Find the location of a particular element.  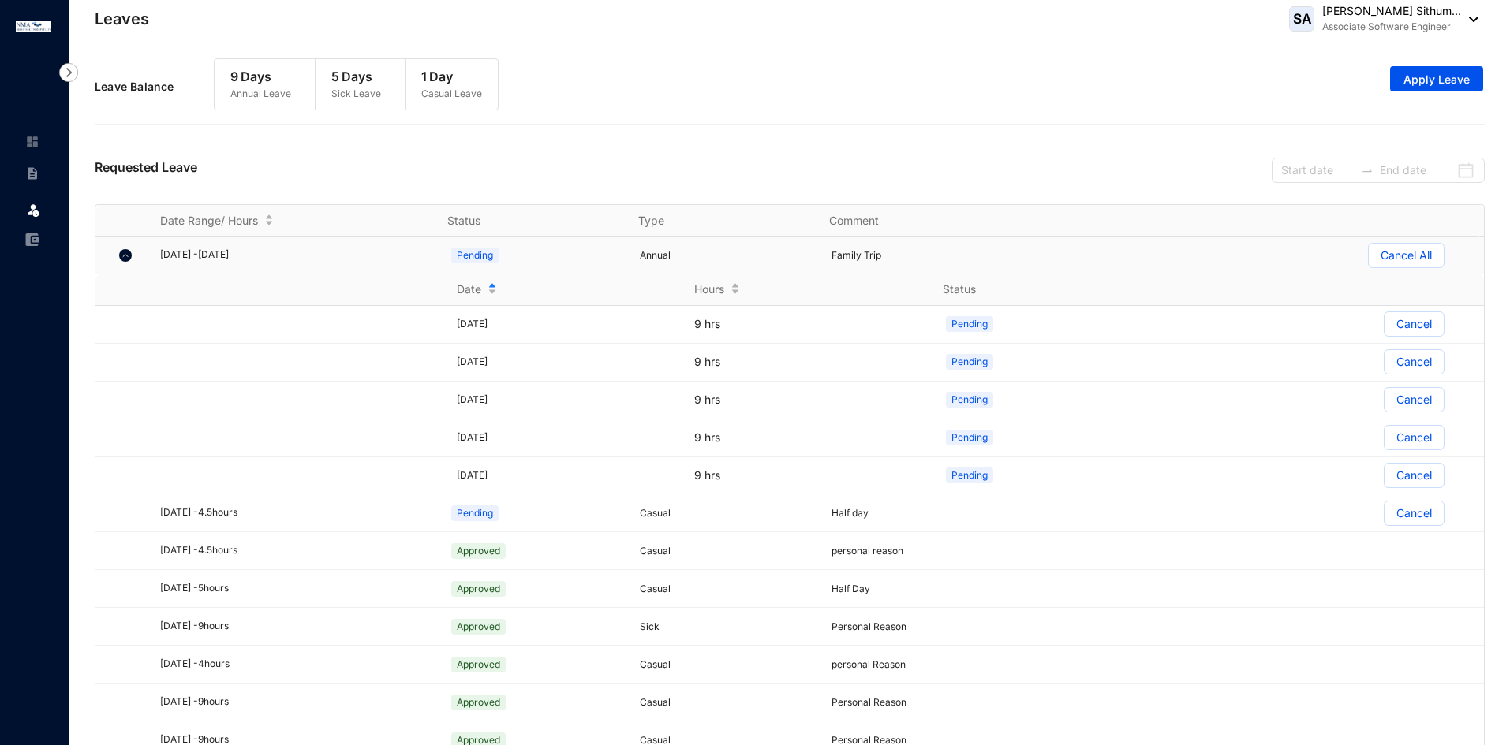

img: chevron-up.7bf581b91cc254489fb0ad772ee5044c.svg is located at coordinates (125, 256).